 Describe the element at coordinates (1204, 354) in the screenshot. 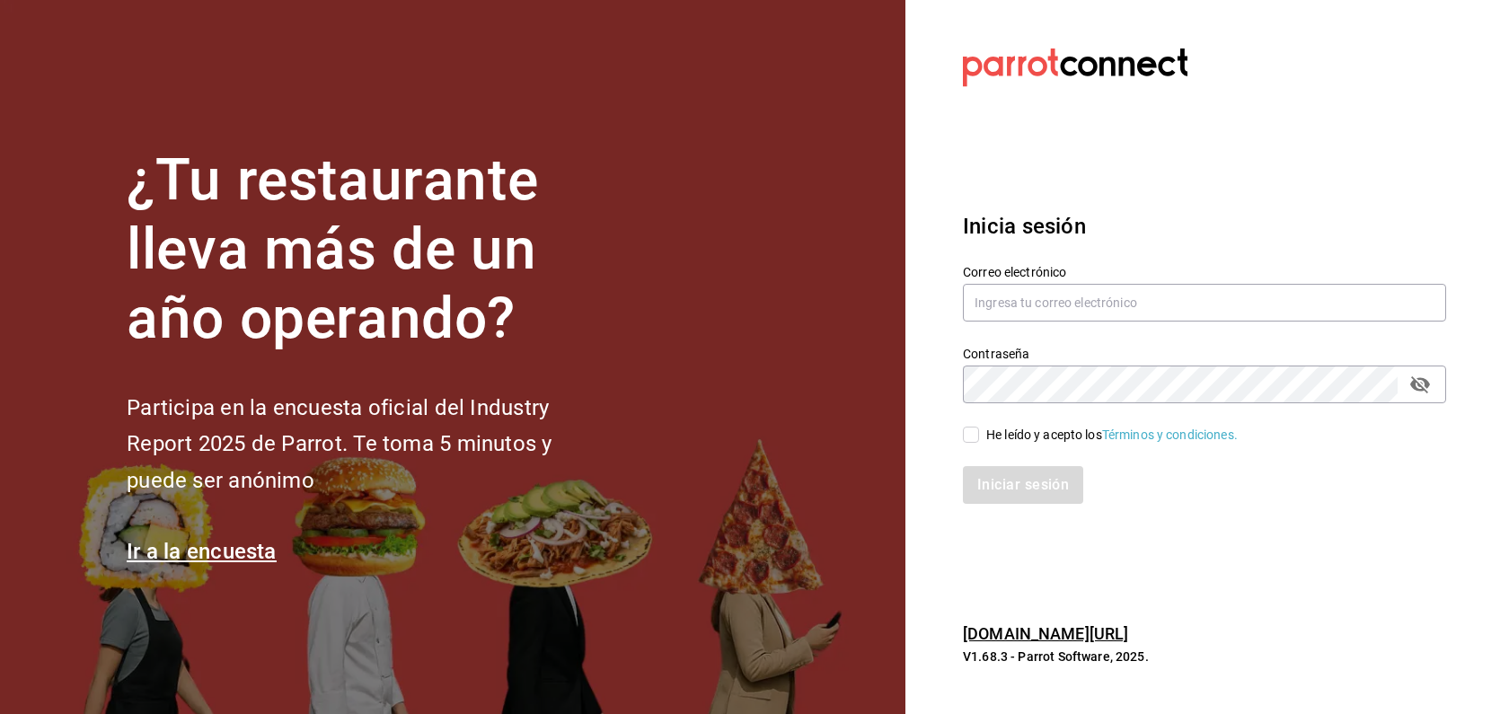

I see `label: Contraseña` at that location.